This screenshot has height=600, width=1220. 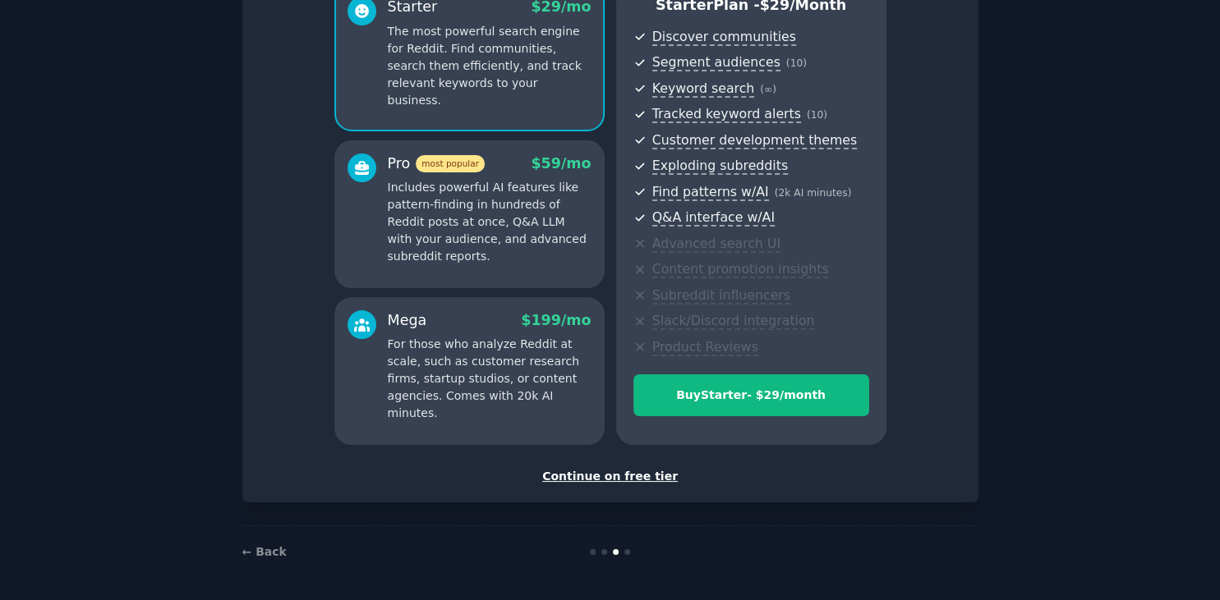 What do you see at coordinates (726, 114) in the screenshot?
I see `span: Tracked keyword alerts` at bounding box center [726, 114].